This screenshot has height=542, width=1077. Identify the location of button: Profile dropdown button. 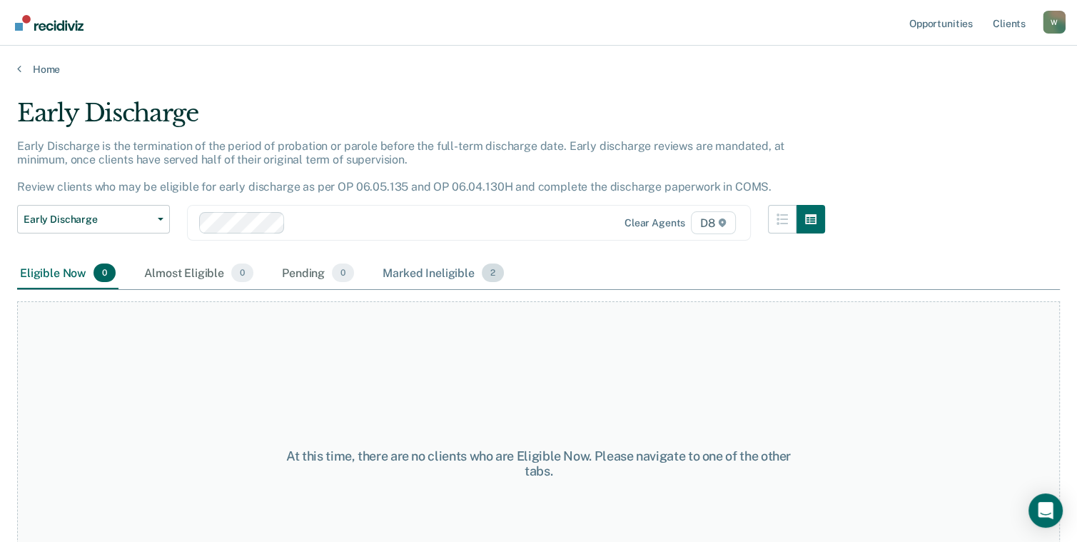
(1054, 22).